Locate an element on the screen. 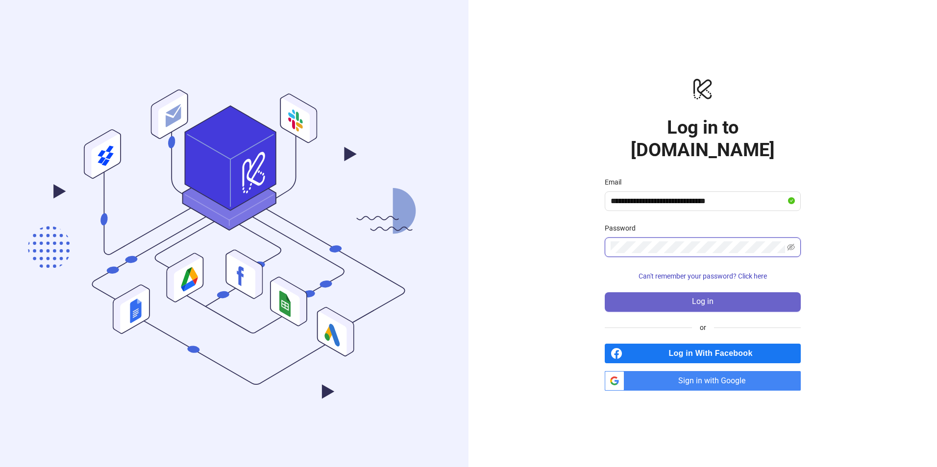 The width and height of the screenshot is (937, 467). button: Log in is located at coordinates (703, 302).